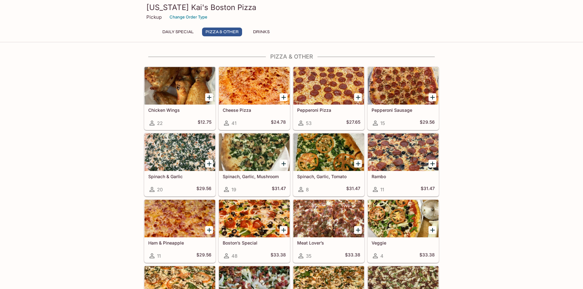 The width and height of the screenshot is (583, 289). I want to click on a: Cheese Pizza41$24.78, so click(254, 98).